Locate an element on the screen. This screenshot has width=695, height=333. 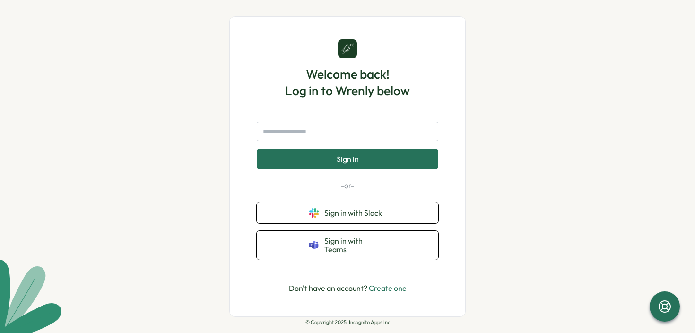
button: Sign in with Teams is located at coordinates (348, 245).